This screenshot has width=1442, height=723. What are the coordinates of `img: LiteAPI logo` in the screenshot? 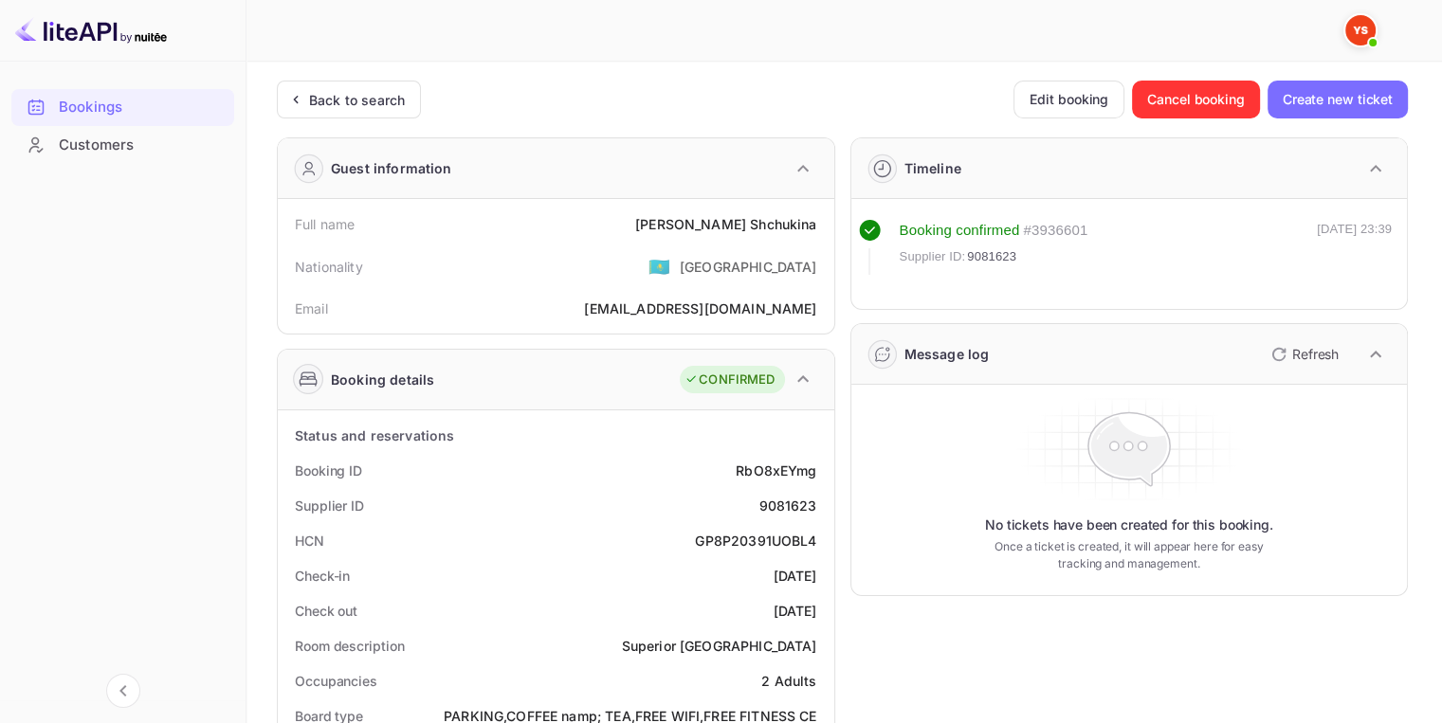 It's located at (91, 30).